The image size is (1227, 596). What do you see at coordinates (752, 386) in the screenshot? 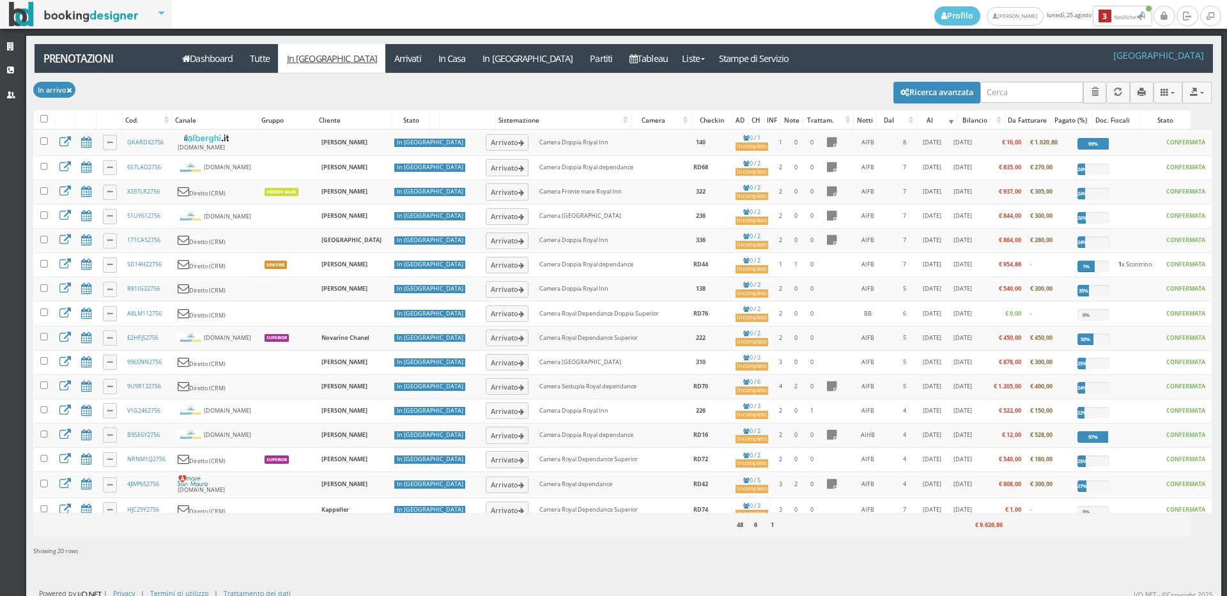
I see `a: 0 / 6Incompleto` at bounding box center [752, 386].